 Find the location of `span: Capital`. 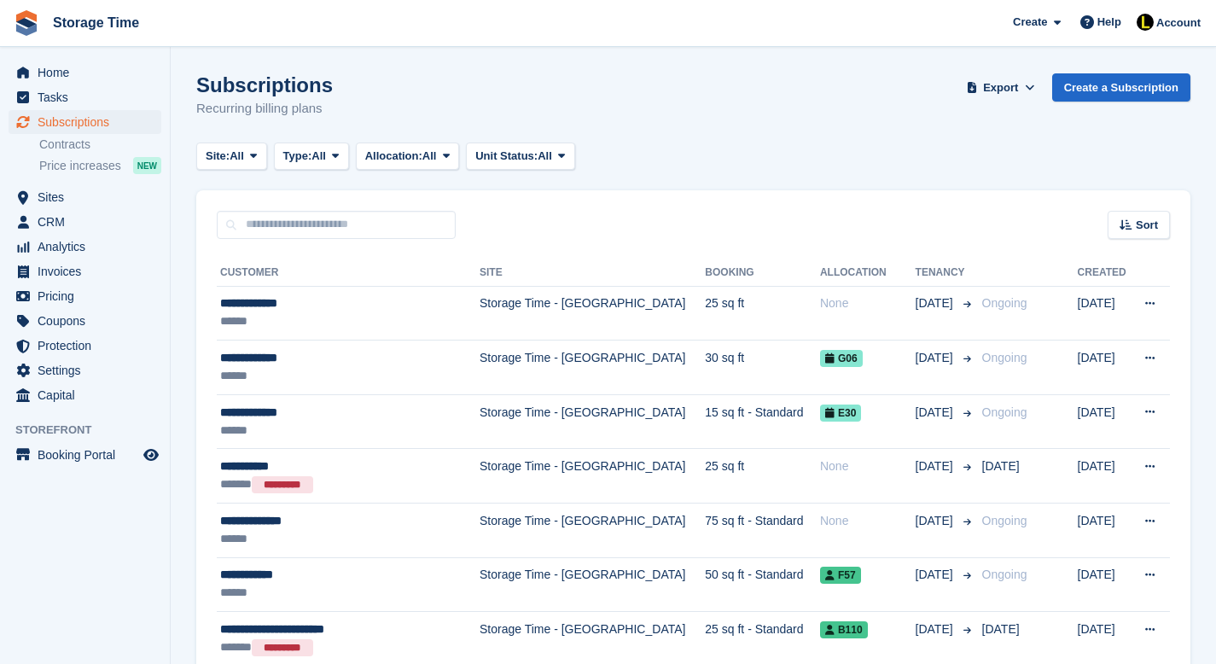

span: Capital is located at coordinates (89, 395).